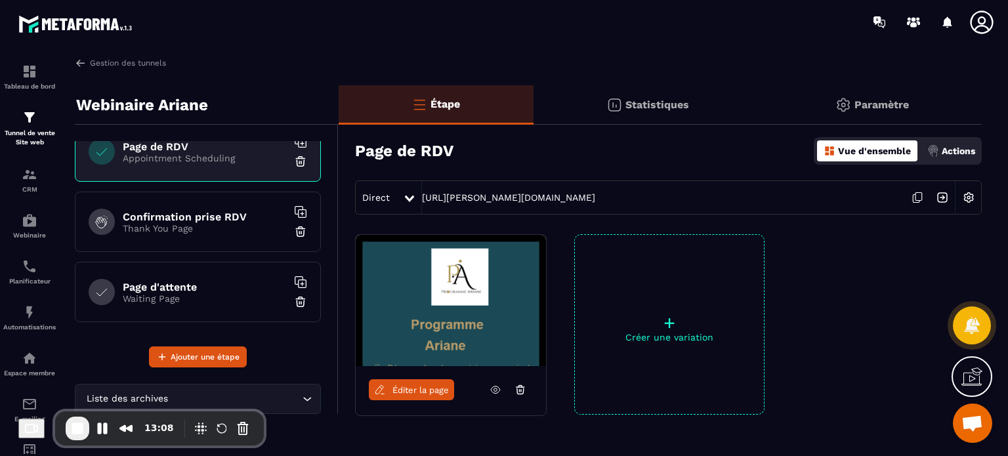 The width and height of the screenshot is (1008, 456). What do you see at coordinates (30, 419) in the screenshot?
I see `p: E-mailing` at bounding box center [30, 419].